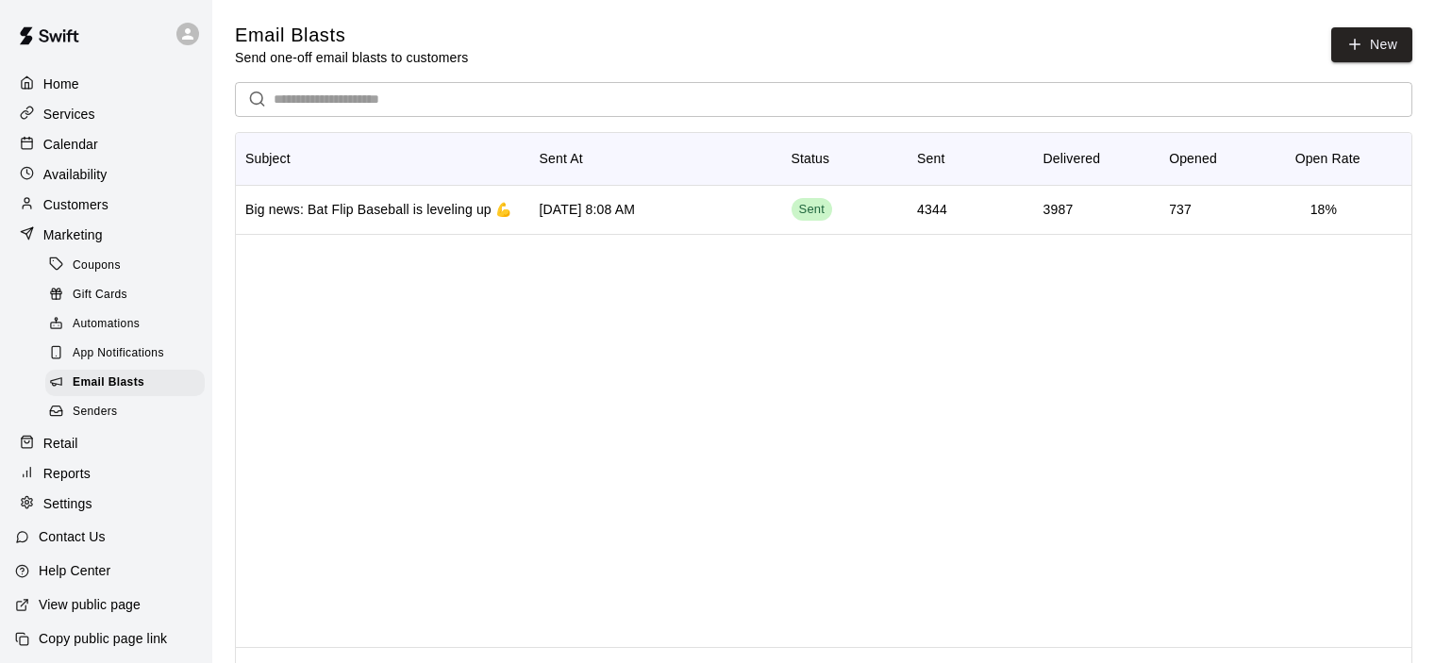 The image size is (1435, 663). I want to click on div: Calendar, so click(106, 144).